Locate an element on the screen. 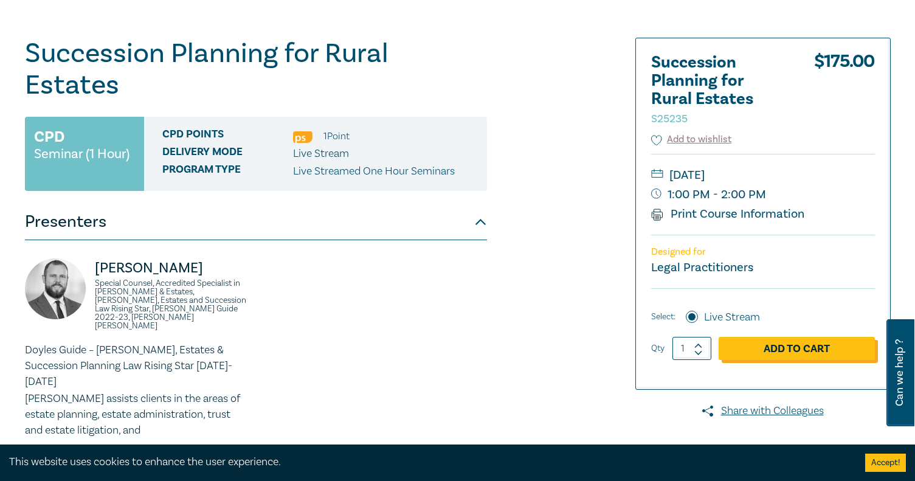  span: Program type is located at coordinates (227, 171).